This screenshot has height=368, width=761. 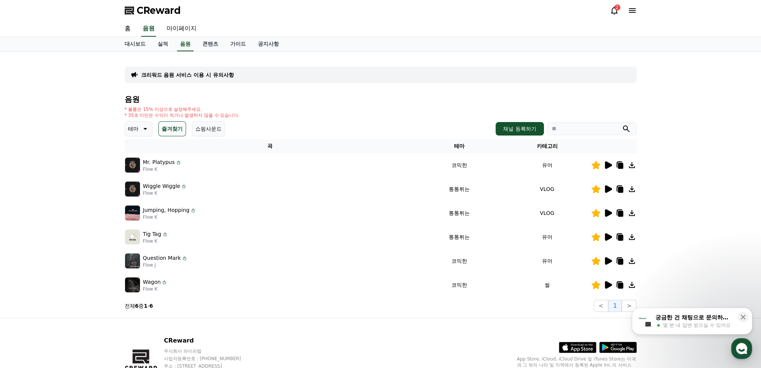 I want to click on p: 전체 중 -, so click(x=139, y=306).